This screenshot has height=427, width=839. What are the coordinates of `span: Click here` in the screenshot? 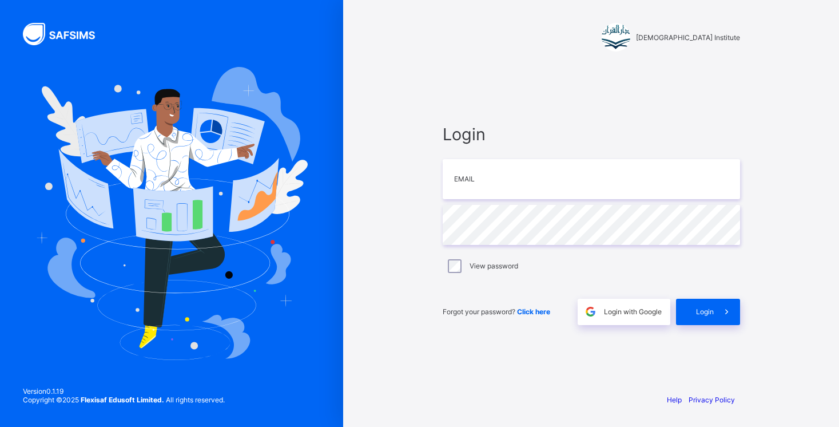 It's located at (534, 311).